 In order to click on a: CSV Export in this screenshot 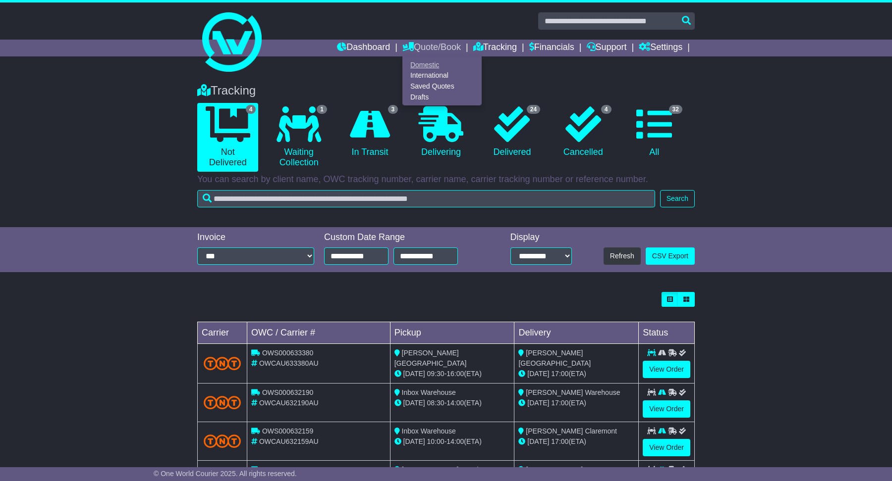, I will do `click(670, 256)`.